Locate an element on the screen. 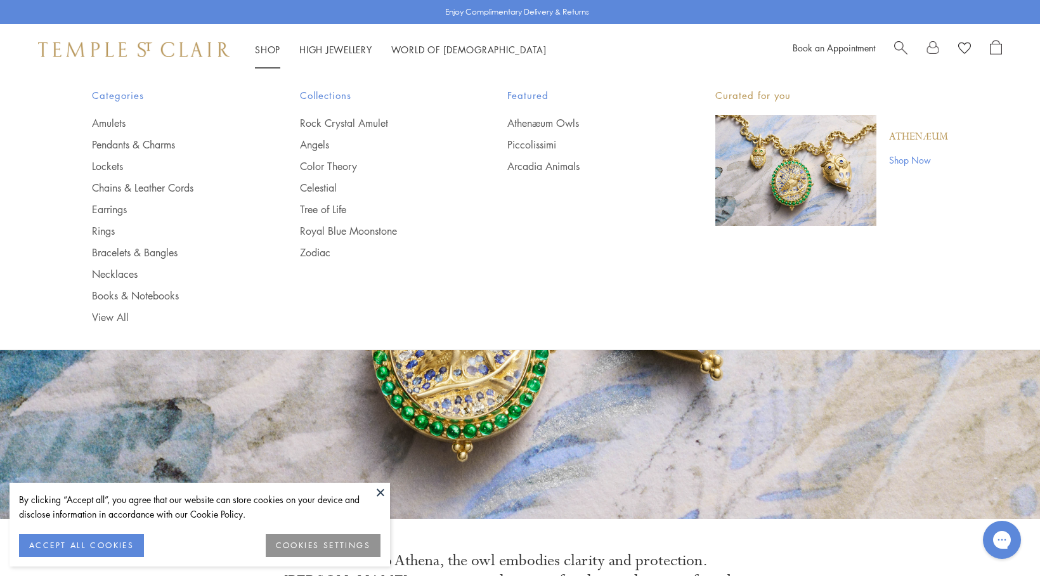 The image size is (1040, 576). p: Athenæum is located at coordinates (918, 137).